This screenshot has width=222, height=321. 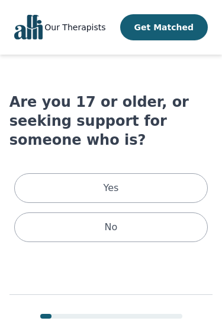 I want to click on img: alli logo, so click(x=28, y=27).